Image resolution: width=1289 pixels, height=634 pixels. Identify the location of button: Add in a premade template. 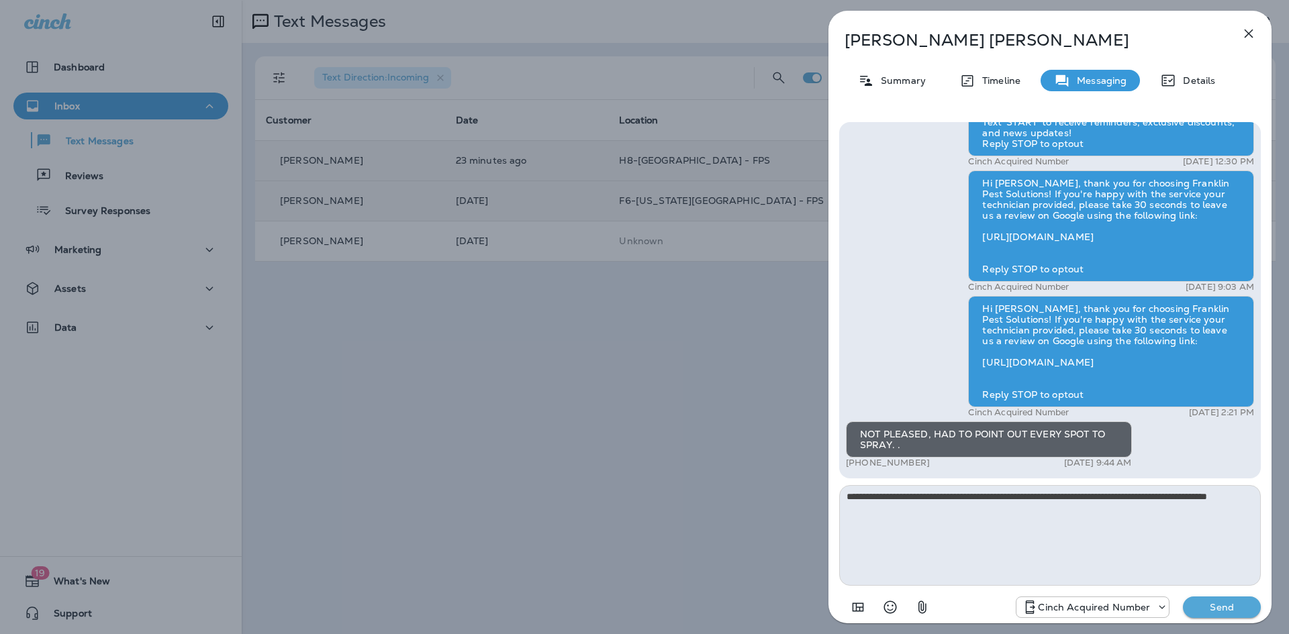
(858, 607).